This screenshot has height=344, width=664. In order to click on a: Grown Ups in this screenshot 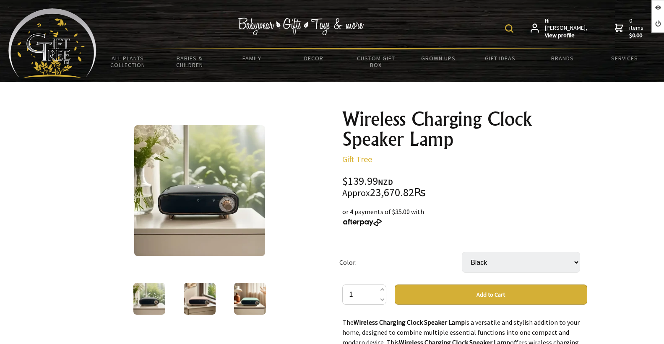, I will do `click(438, 58)`.